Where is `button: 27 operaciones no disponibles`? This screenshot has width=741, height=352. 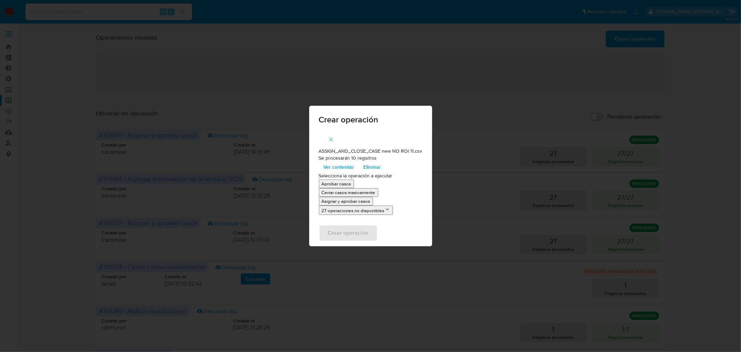 button: 27 operaciones no disponibles is located at coordinates (356, 210).